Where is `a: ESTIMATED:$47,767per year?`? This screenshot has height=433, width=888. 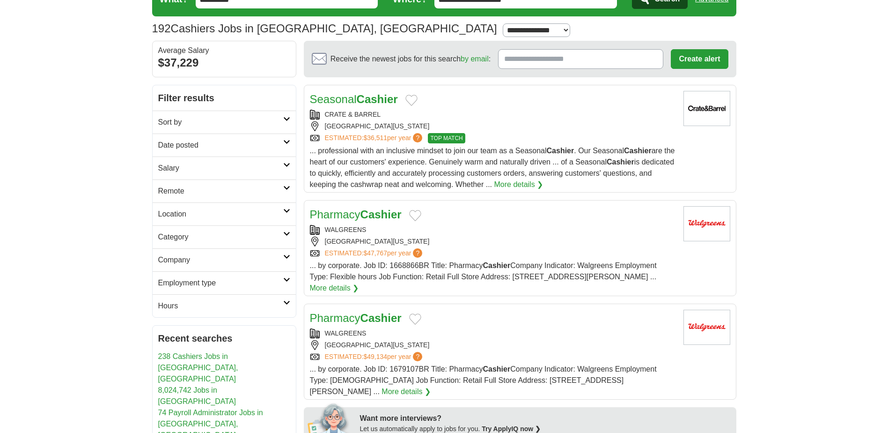 a: ESTIMATED:$47,767per year? is located at coordinates (375, 253).